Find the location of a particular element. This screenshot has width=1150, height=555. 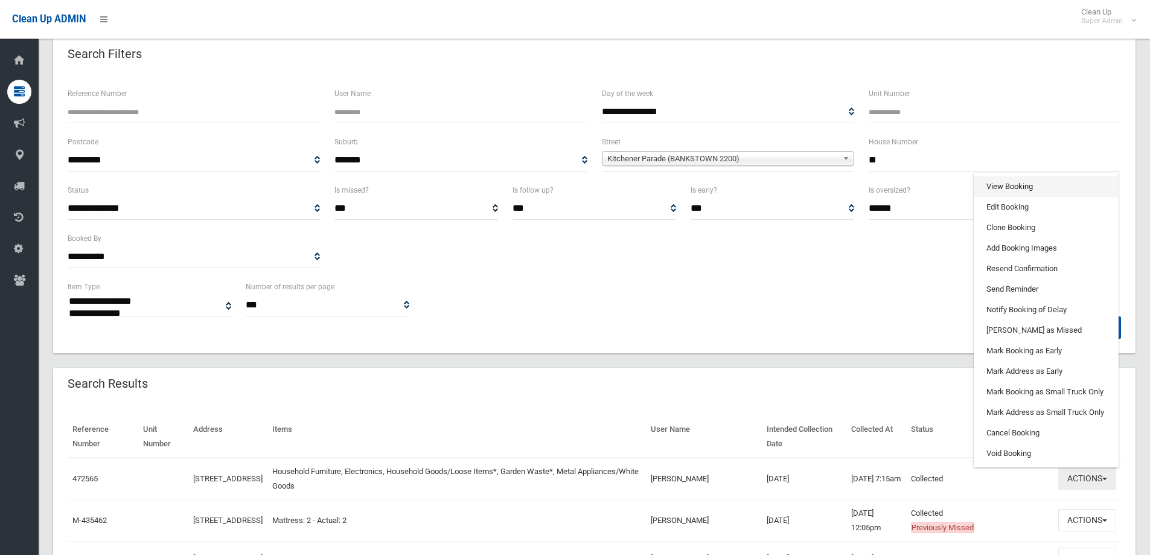

a: Clone Booking is located at coordinates (1046, 228).